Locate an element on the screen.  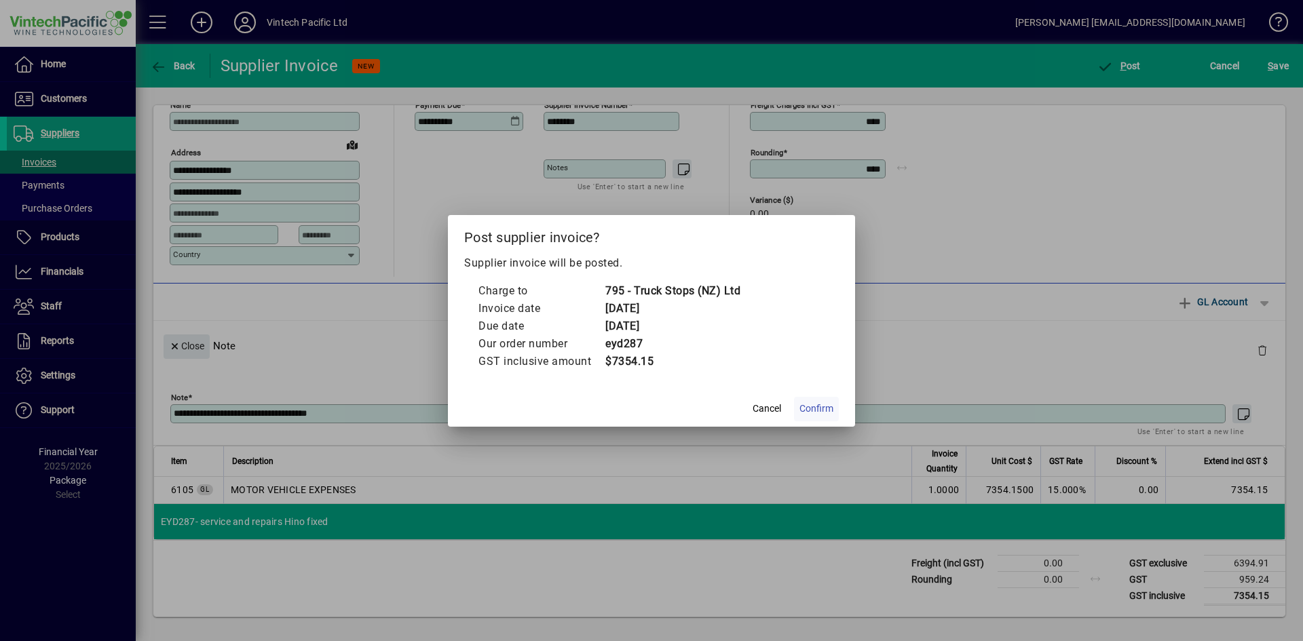
p: Supplier invoice will be posted. is located at coordinates (651, 263).